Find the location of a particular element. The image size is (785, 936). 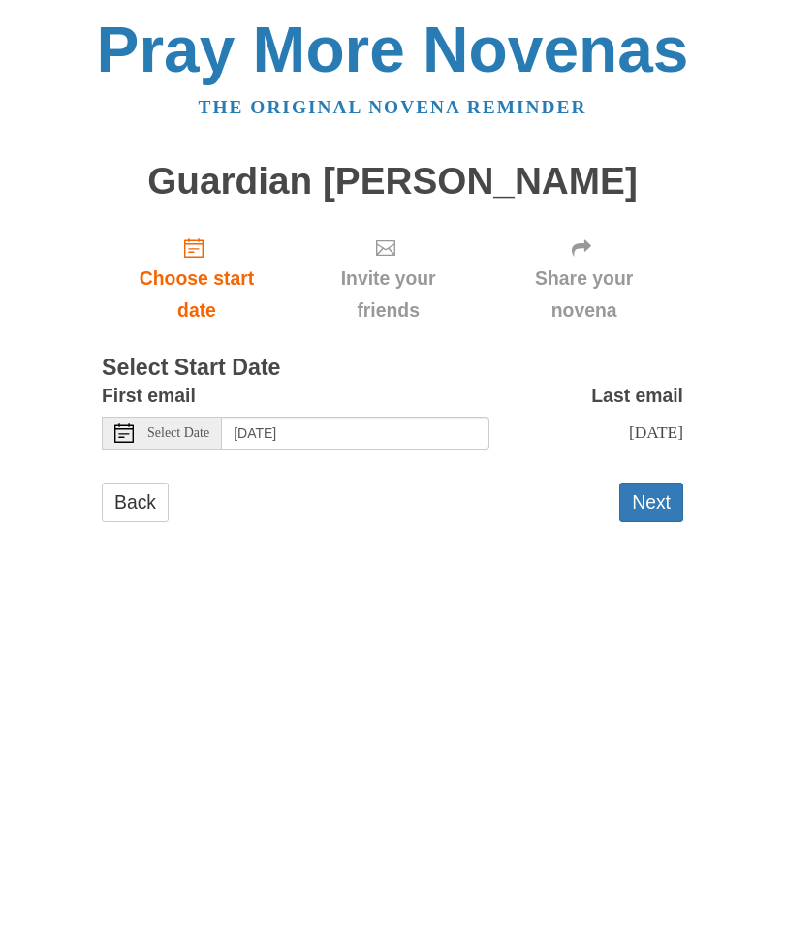

a: Pray More Novenas is located at coordinates (393, 49).